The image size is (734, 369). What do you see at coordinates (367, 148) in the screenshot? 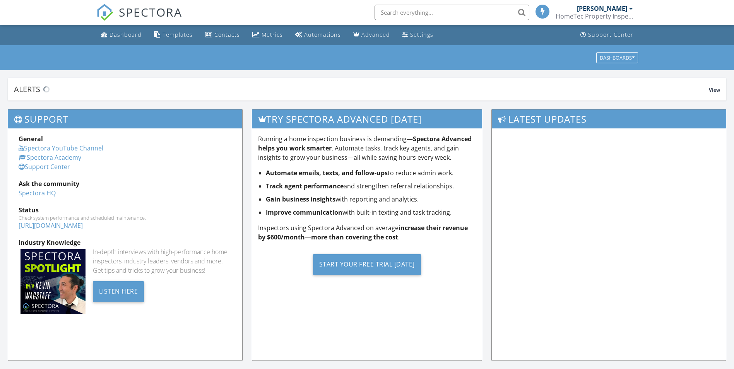
I see `p: Running a home inspection business is demanding— . Automate tasks, track key agents, and gain ins...` at bounding box center [367, 148].